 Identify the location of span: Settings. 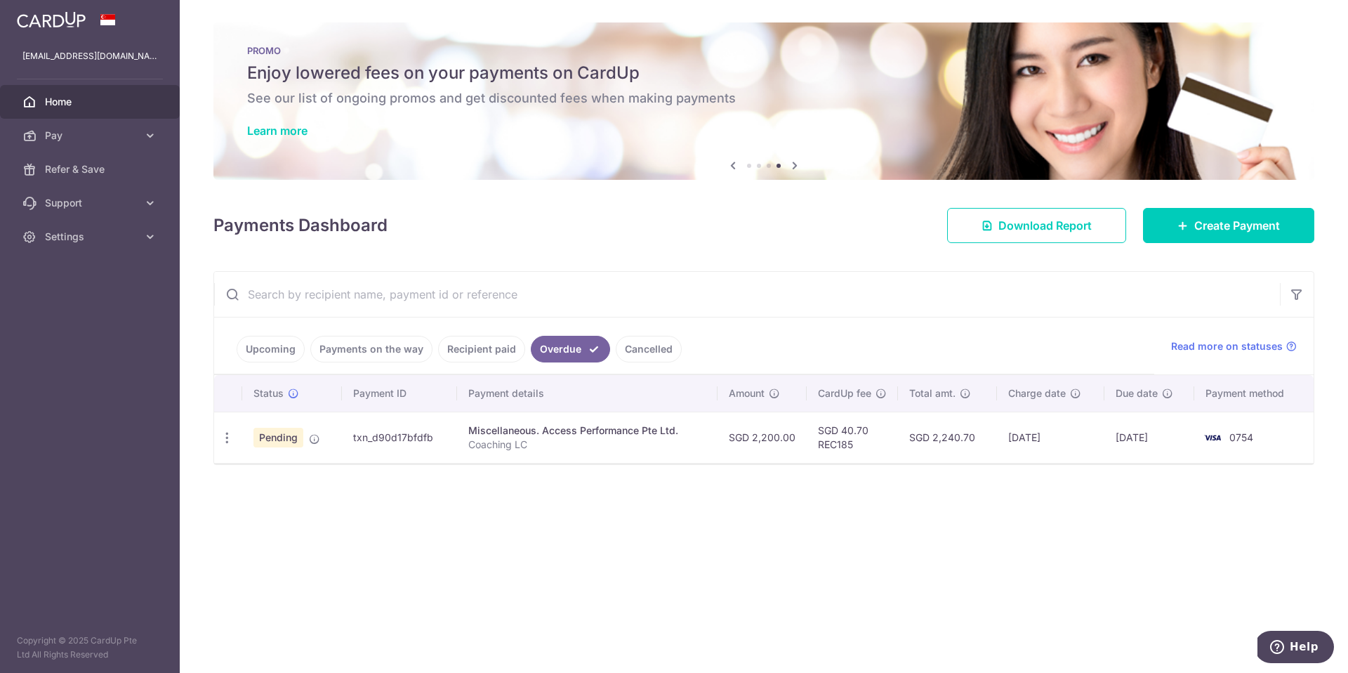
(91, 237).